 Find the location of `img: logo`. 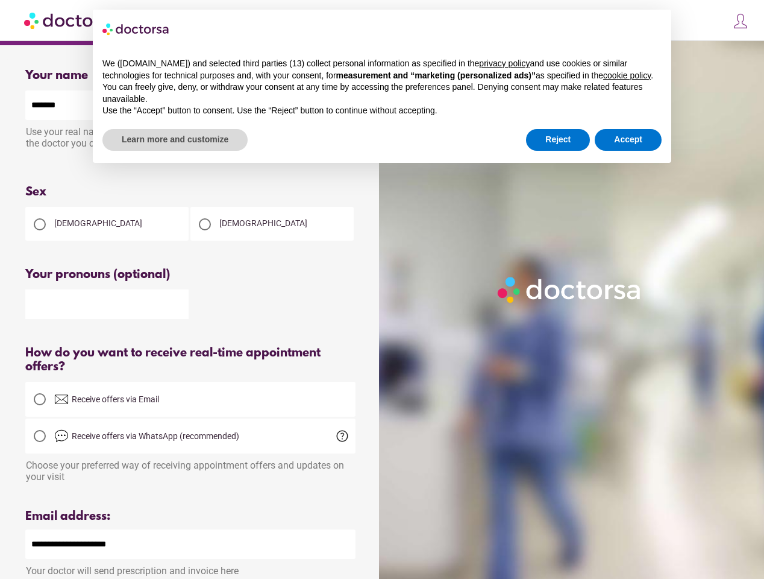

img: logo is located at coordinates (136, 29).